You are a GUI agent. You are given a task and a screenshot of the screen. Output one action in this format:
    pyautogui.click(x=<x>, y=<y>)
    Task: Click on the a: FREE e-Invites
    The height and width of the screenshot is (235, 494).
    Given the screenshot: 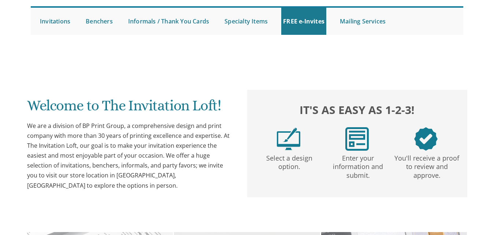 What is the action you would take?
    pyautogui.click(x=303, y=21)
    